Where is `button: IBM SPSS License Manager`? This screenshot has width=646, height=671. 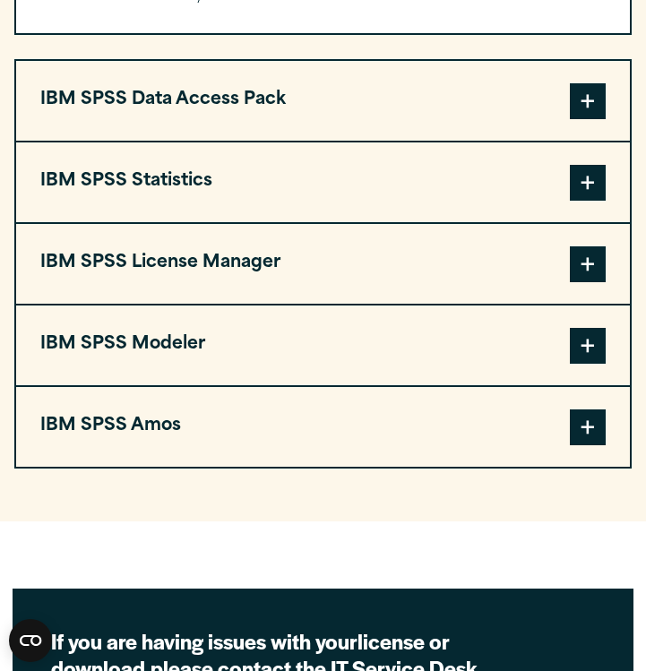 button: IBM SPSS License Manager is located at coordinates (322, 263).